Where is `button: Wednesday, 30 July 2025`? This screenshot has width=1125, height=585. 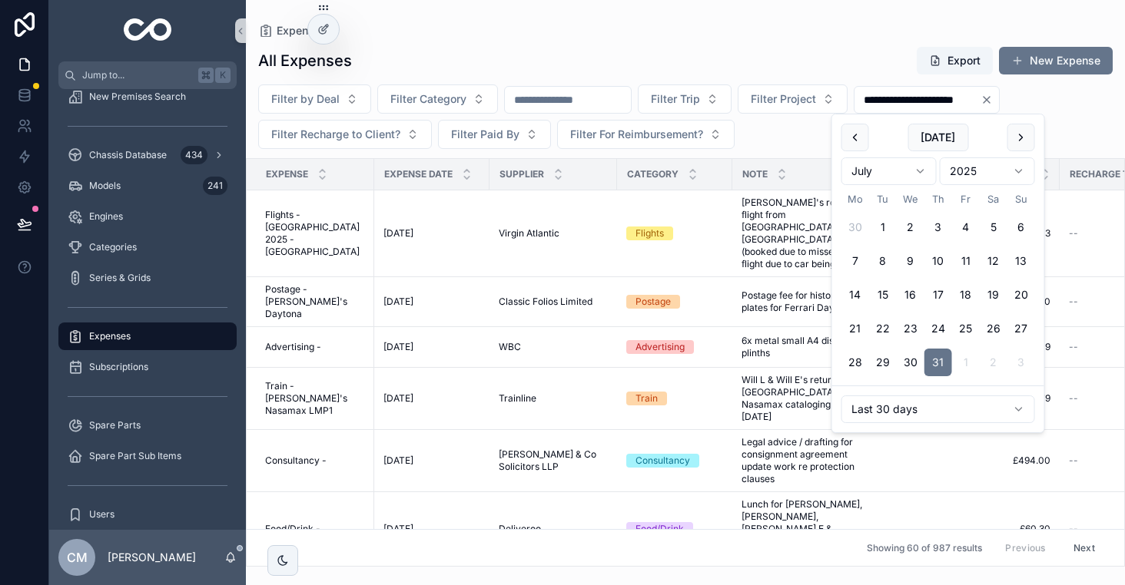
button: Wednesday, 30 July 2025 is located at coordinates (910, 363).